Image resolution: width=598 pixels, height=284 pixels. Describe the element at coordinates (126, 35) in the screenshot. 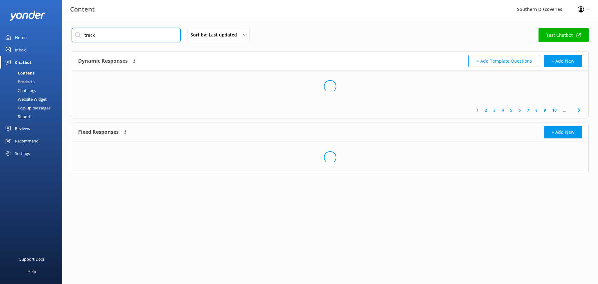

I see `input: Search all Chatbot Content` at that location.